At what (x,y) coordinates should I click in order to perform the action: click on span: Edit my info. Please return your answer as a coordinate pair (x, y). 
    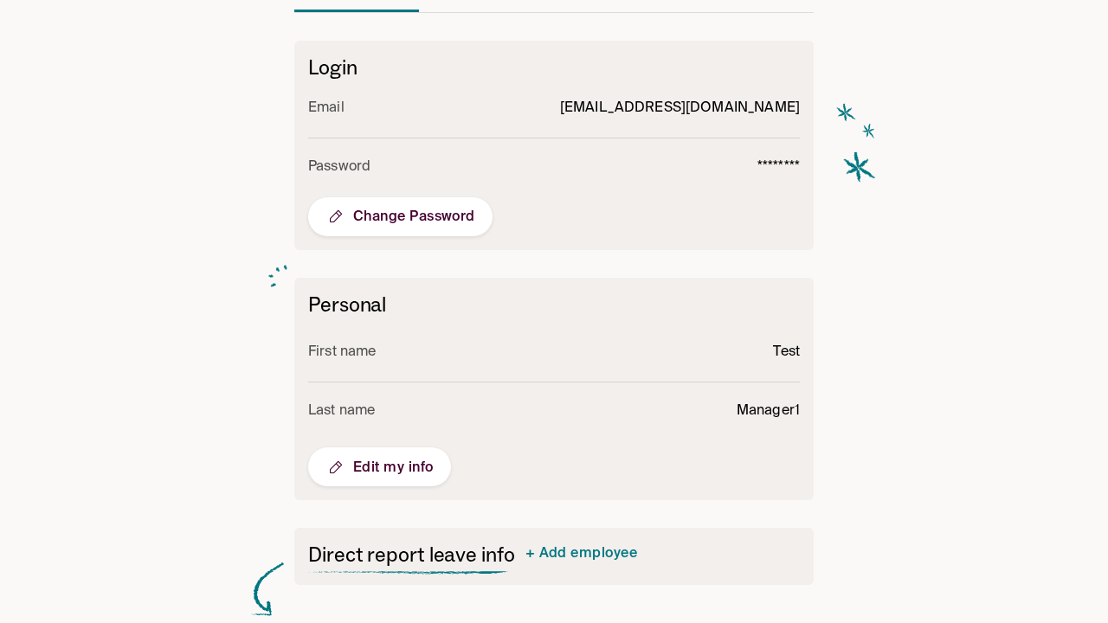
    Looking at the image, I should click on (379, 467).